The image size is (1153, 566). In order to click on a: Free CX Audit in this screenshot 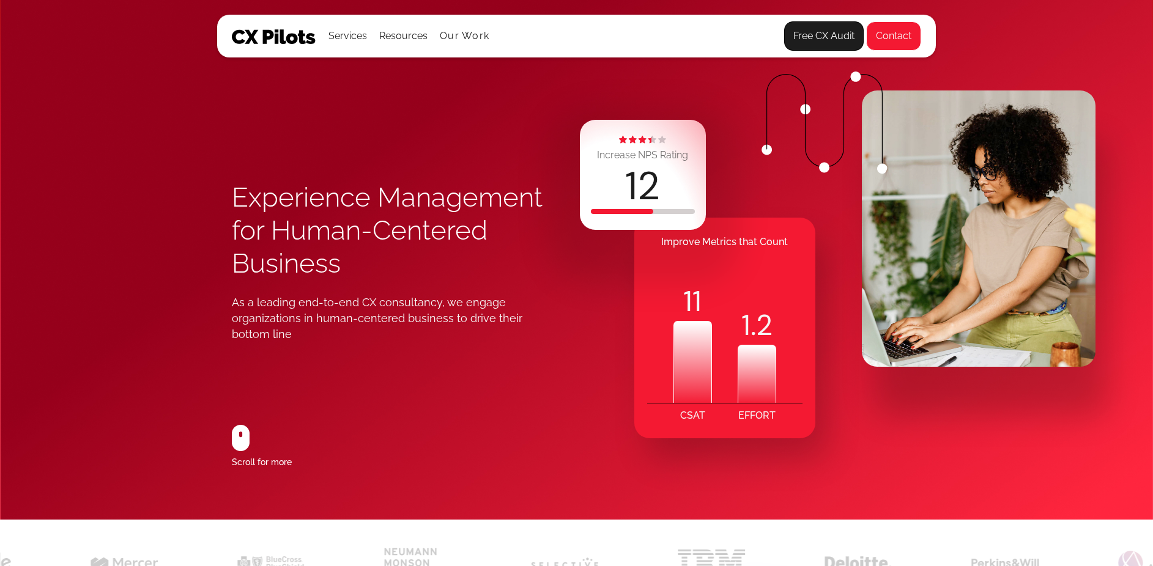, I will do `click(824, 36)`.